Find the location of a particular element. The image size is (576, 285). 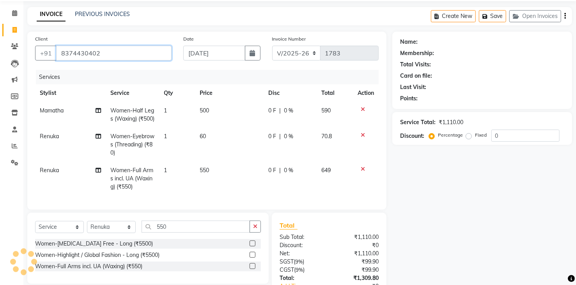

span: 500 is located at coordinates (204, 110).